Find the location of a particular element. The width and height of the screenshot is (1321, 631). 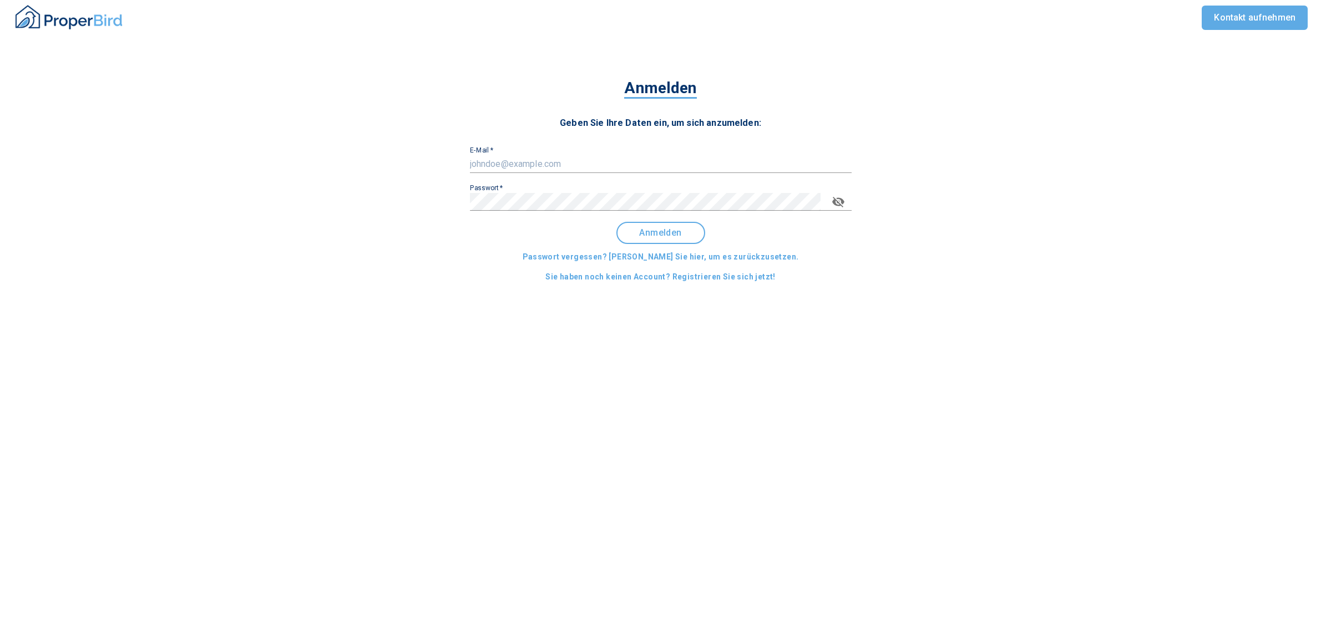

button: Anmelden is located at coordinates (661, 233).